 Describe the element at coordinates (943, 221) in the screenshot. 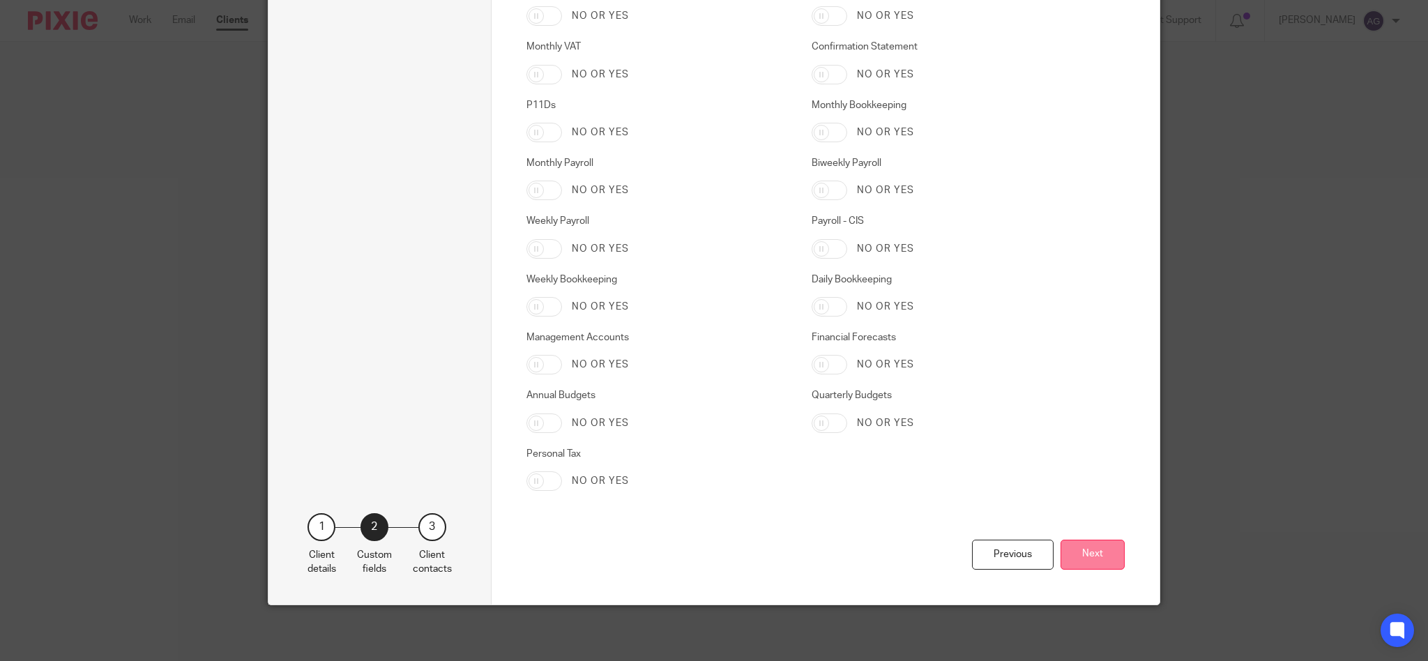

I see `label: Payroll - CIS` at that location.